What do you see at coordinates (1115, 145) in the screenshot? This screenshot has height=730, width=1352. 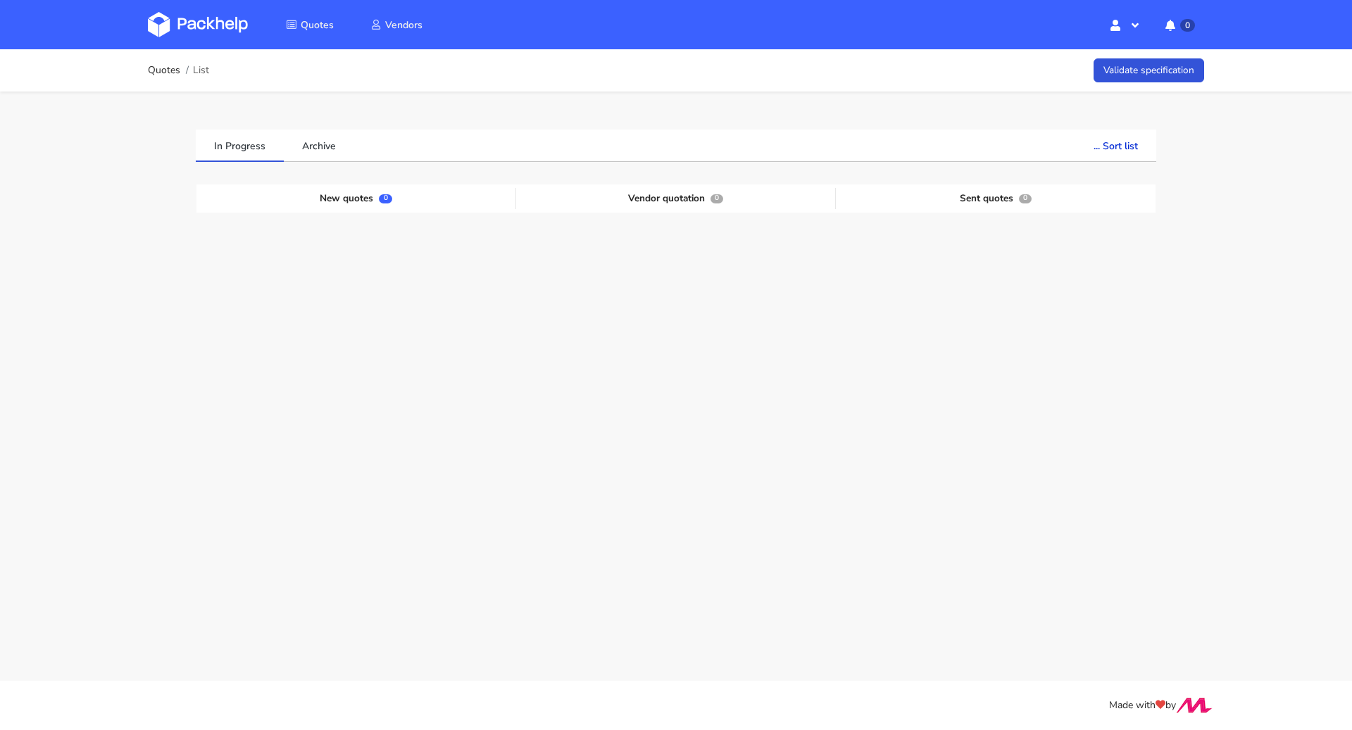 I see `button: ... Sort list` at bounding box center [1115, 145].